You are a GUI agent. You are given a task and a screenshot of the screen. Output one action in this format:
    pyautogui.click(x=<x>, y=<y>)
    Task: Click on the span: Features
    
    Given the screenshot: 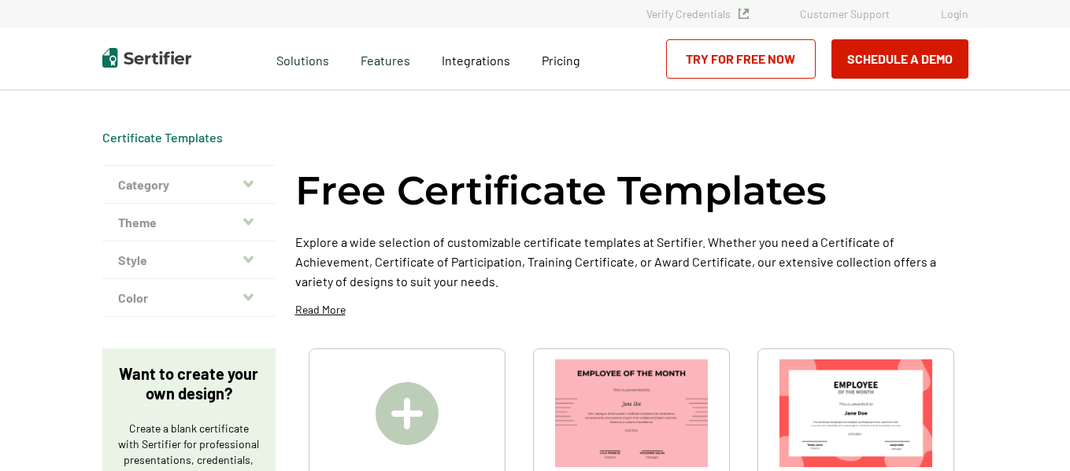 What is the action you would take?
    pyautogui.click(x=385, y=58)
    